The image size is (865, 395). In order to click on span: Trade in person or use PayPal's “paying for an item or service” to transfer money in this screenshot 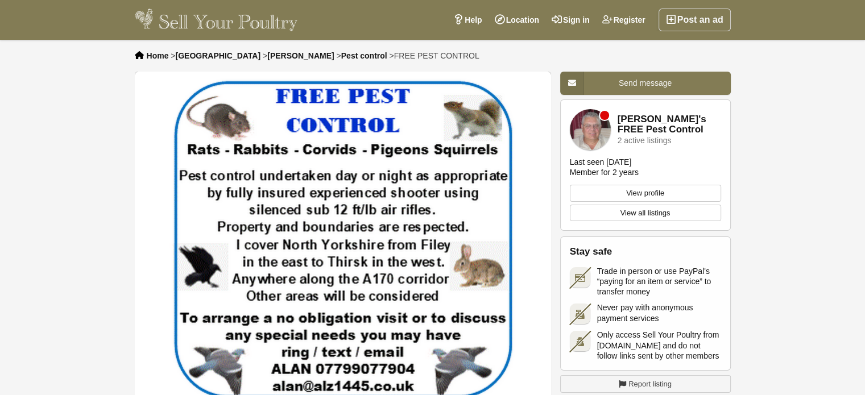, I will do `click(659, 281)`.